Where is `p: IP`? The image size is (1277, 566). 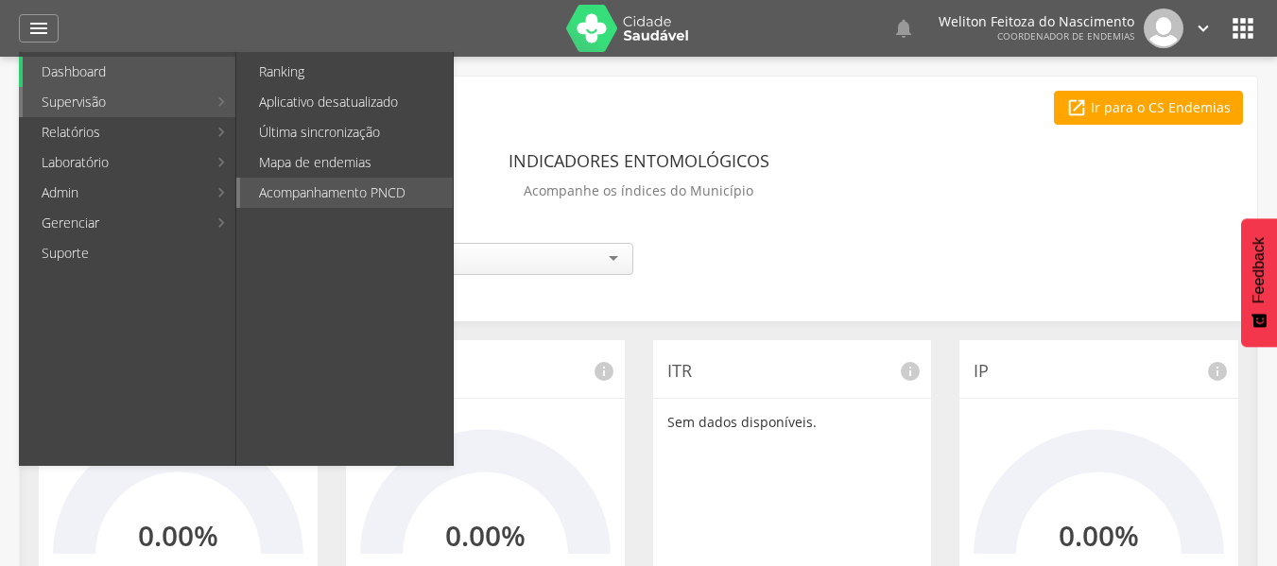
p: IP is located at coordinates (1098, 371).